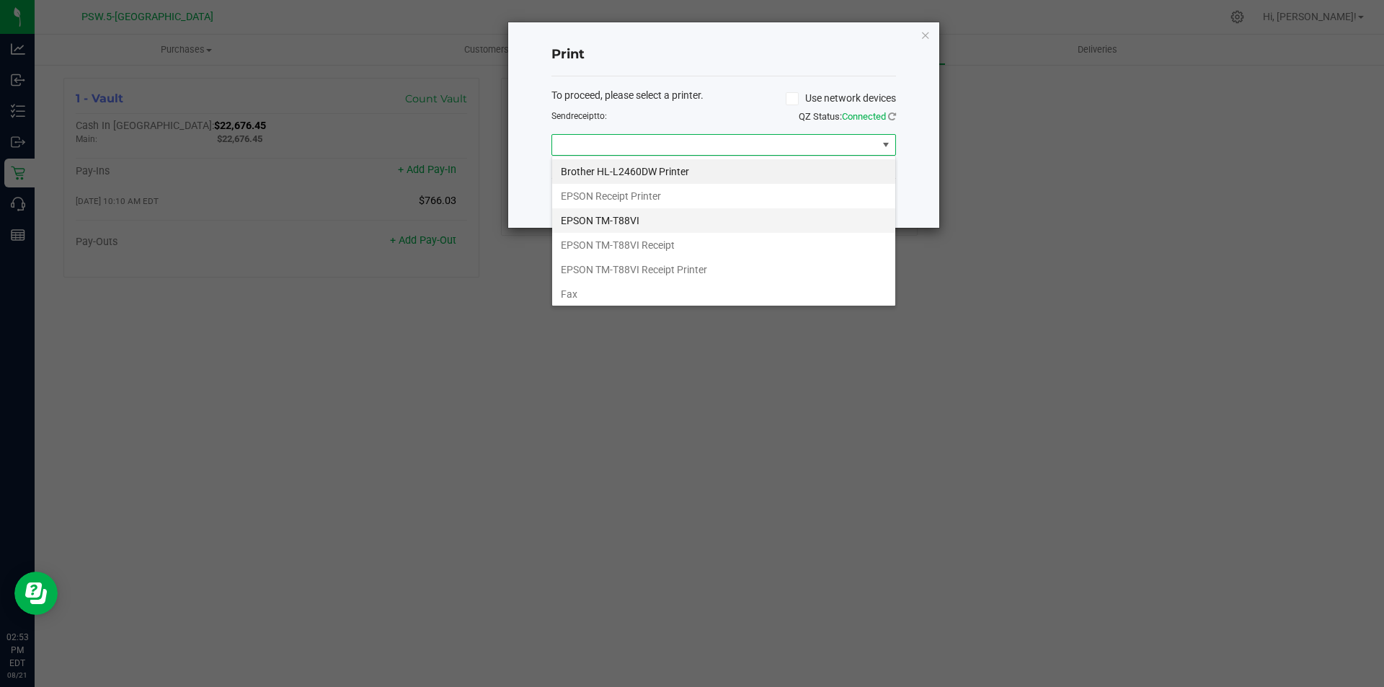  What do you see at coordinates (724, 270) in the screenshot?
I see `li: EPSON TM-T88VI Receipt Printer` at bounding box center [724, 270].